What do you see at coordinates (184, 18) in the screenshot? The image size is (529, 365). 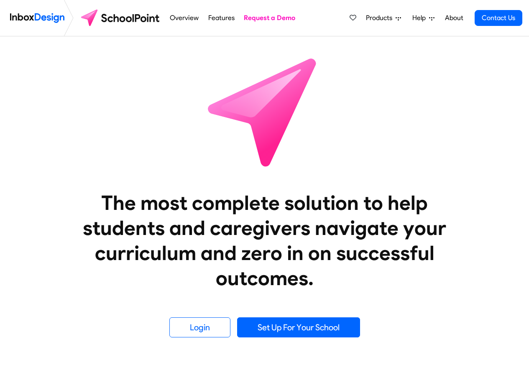 I see `a: Overview` at bounding box center [184, 18].